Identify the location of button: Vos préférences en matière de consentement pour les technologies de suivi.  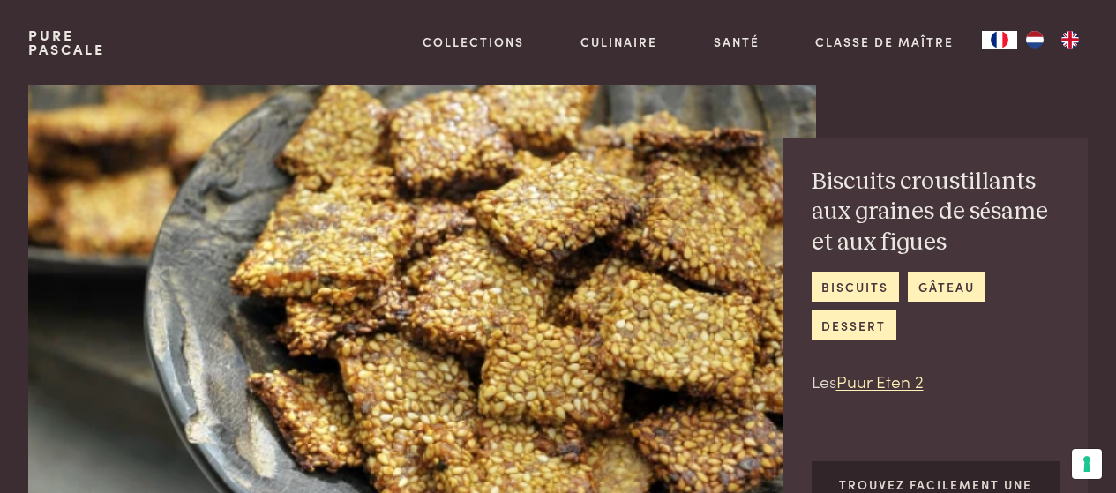
(1087, 464).